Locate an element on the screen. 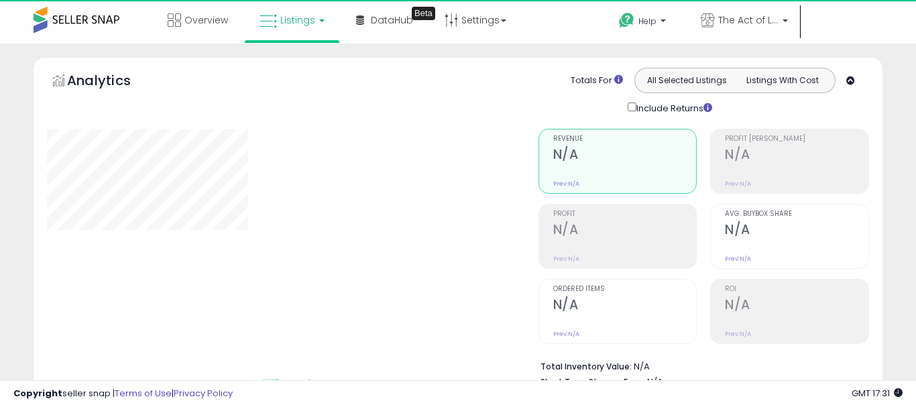 The image size is (916, 407). a: Privacy Policy is located at coordinates (203, 393).